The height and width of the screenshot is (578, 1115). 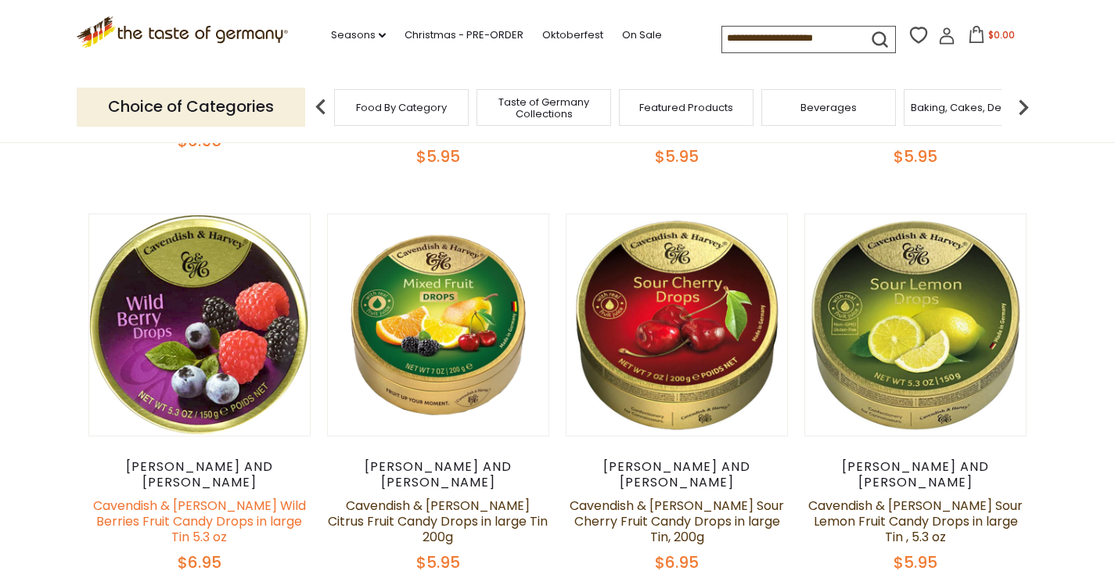 What do you see at coordinates (828, 107) in the screenshot?
I see `a: Beverages` at bounding box center [828, 107].